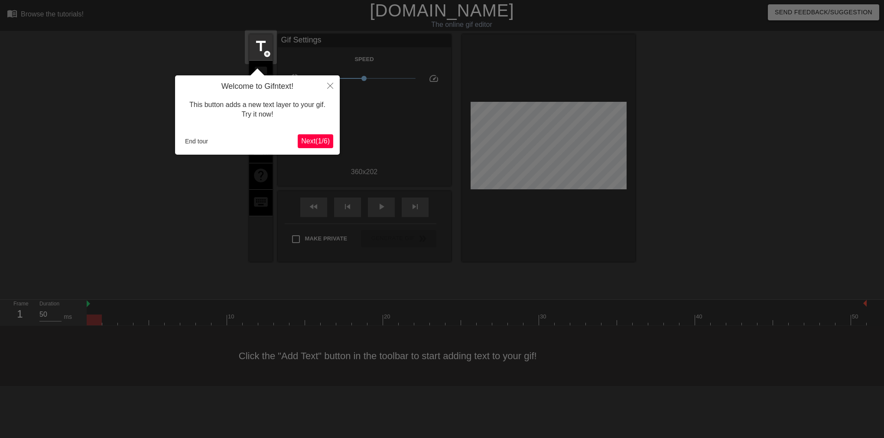 This screenshot has height=438, width=884. What do you see at coordinates (316, 141) in the screenshot?
I see `button: Next` at bounding box center [316, 141].